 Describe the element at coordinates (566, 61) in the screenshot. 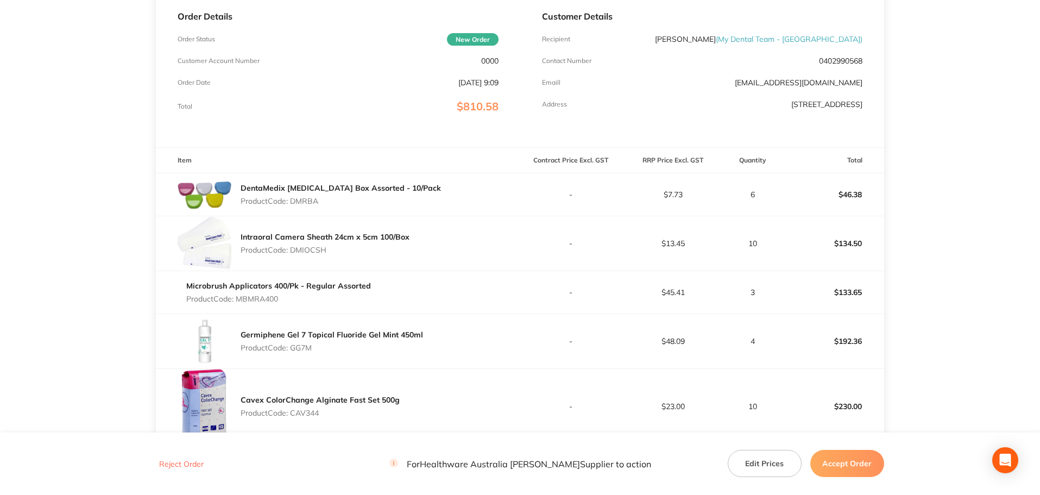

I see `p: Contact Number` at that location.